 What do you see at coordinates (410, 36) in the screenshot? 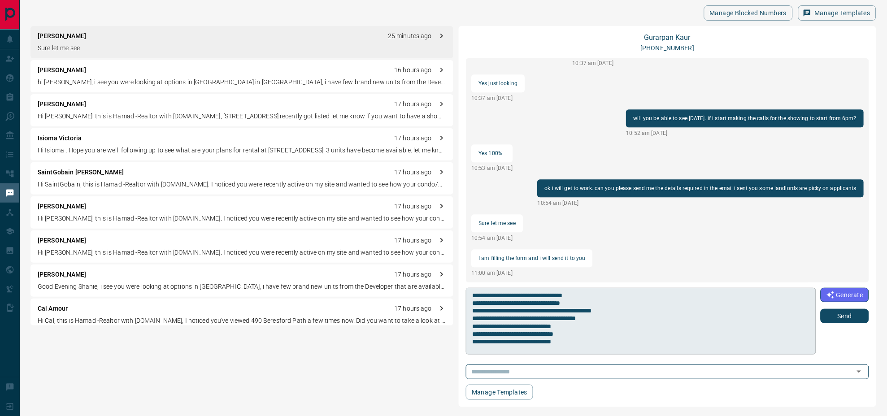
I see `p: 25 minutes ago` at bounding box center [410, 36].